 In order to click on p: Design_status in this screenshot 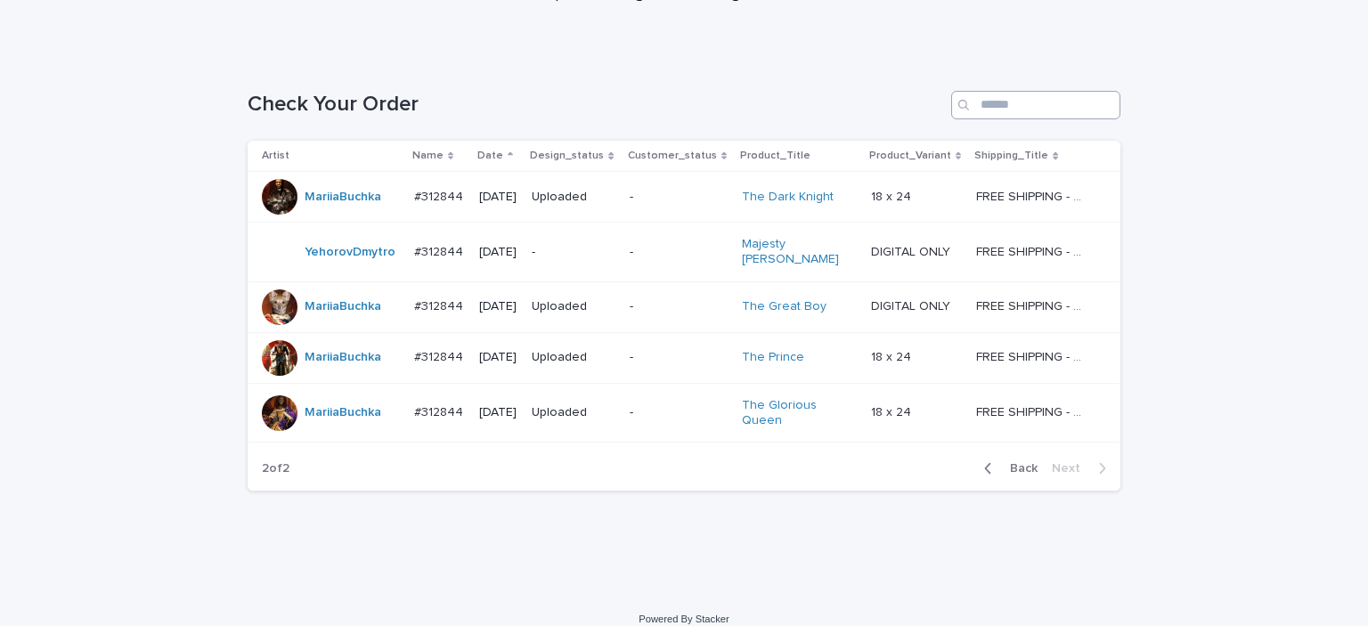, I will do `click(566, 156)`.